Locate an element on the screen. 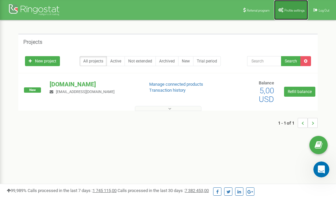 The image size is (336, 199). u: 1 745 115,00 is located at coordinates (104, 191).